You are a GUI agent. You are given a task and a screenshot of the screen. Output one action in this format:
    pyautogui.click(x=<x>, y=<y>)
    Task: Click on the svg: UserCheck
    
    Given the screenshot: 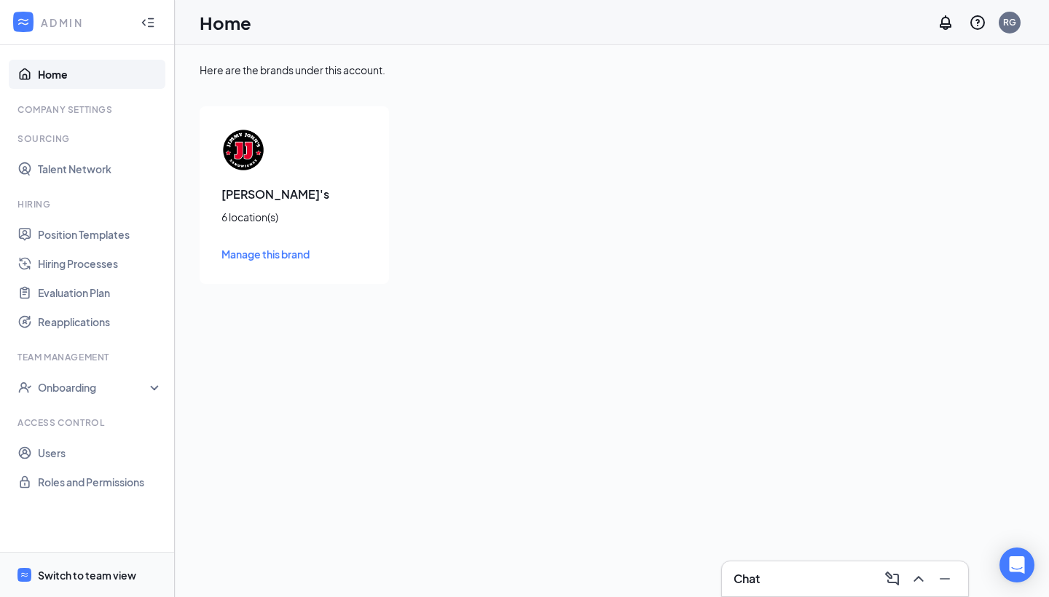 What is the action you would take?
    pyautogui.click(x=25, y=387)
    